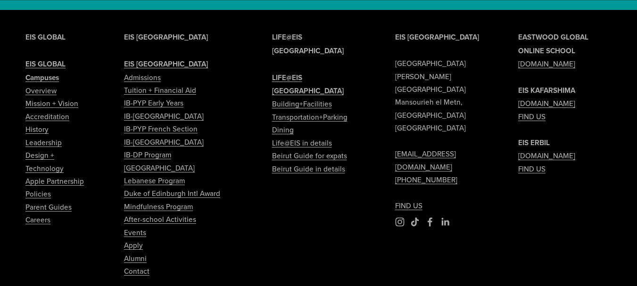 The width and height of the screenshot is (637, 286). What do you see at coordinates (42, 78) in the screenshot?
I see `strong: Campuses` at bounding box center [42, 78].